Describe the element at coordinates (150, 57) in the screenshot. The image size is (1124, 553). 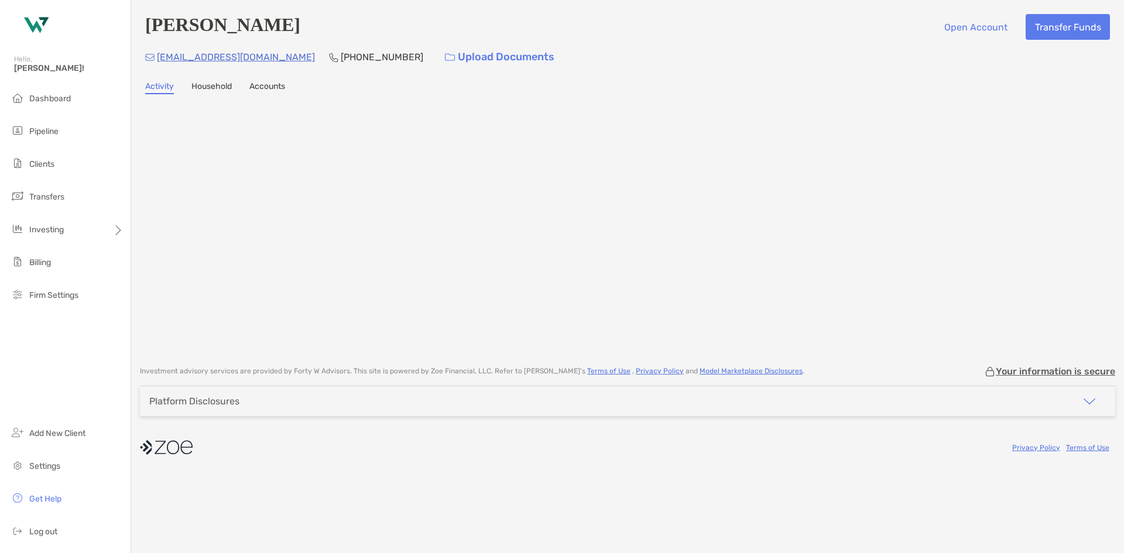
I see `img: Email Icon` at that location.